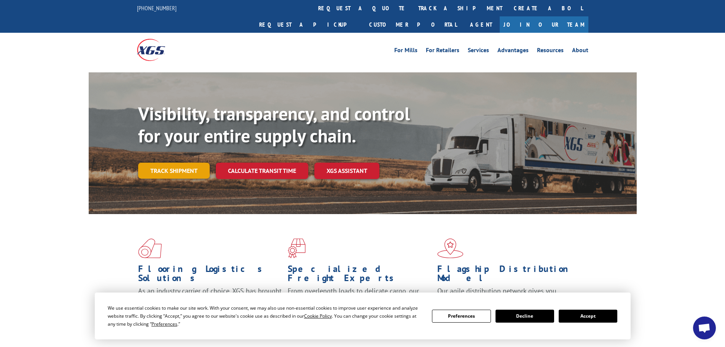  I want to click on img: xgs-icon-total-supply-chain-intelligence-red, so click(150, 248).